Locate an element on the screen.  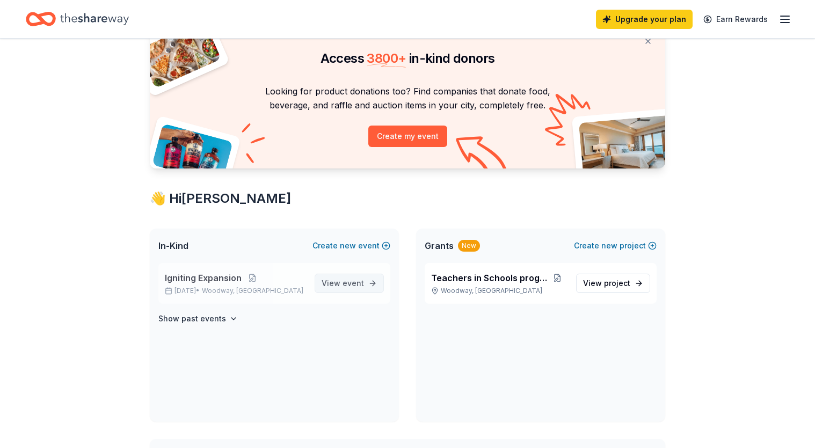
span: Igniting Expansion is located at coordinates (203, 278).